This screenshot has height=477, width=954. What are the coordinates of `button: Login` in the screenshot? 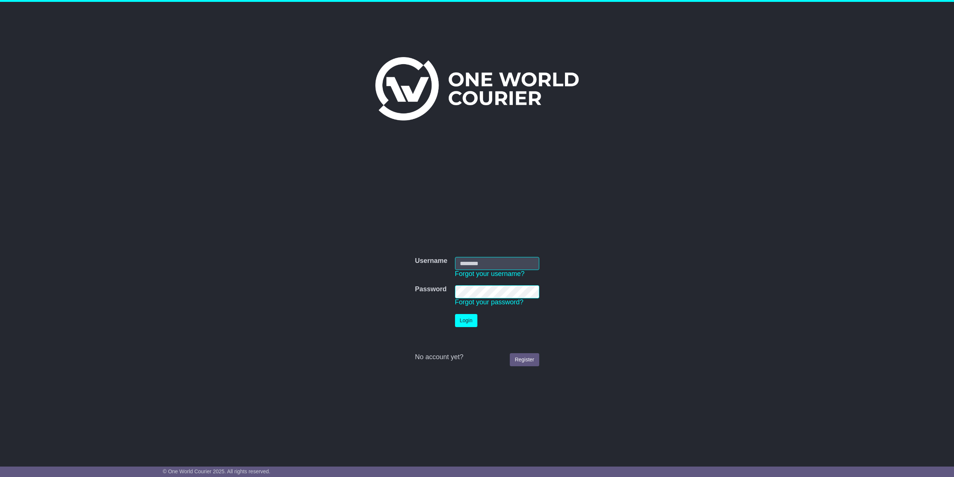 It's located at (466, 320).